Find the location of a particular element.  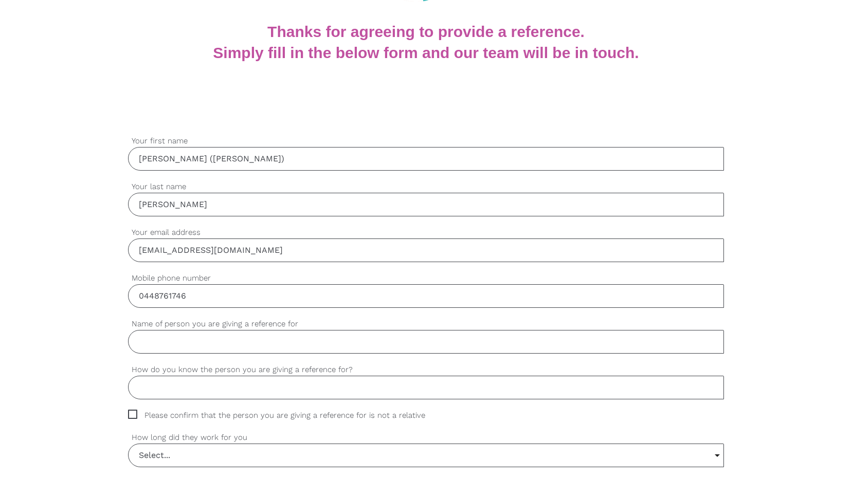

label: Mobile phone number is located at coordinates (426, 278).